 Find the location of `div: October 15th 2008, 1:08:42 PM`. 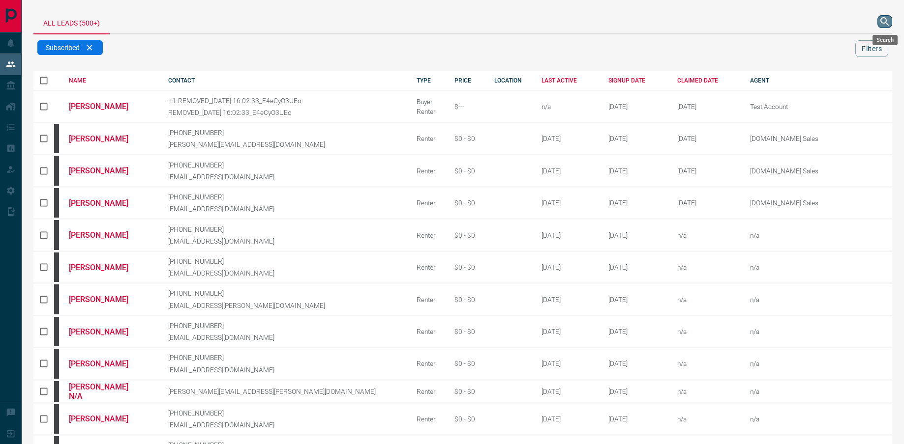

div: October 15th 2008, 1:08:42 PM is located at coordinates (635, 419).